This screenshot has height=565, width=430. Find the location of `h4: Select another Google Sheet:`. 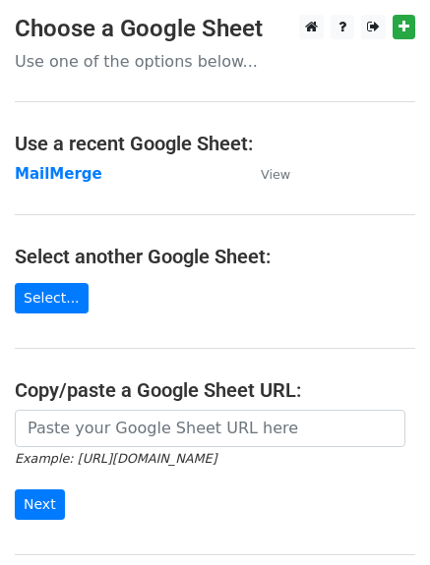

h4: Select another Google Sheet: is located at coordinates (214, 257).